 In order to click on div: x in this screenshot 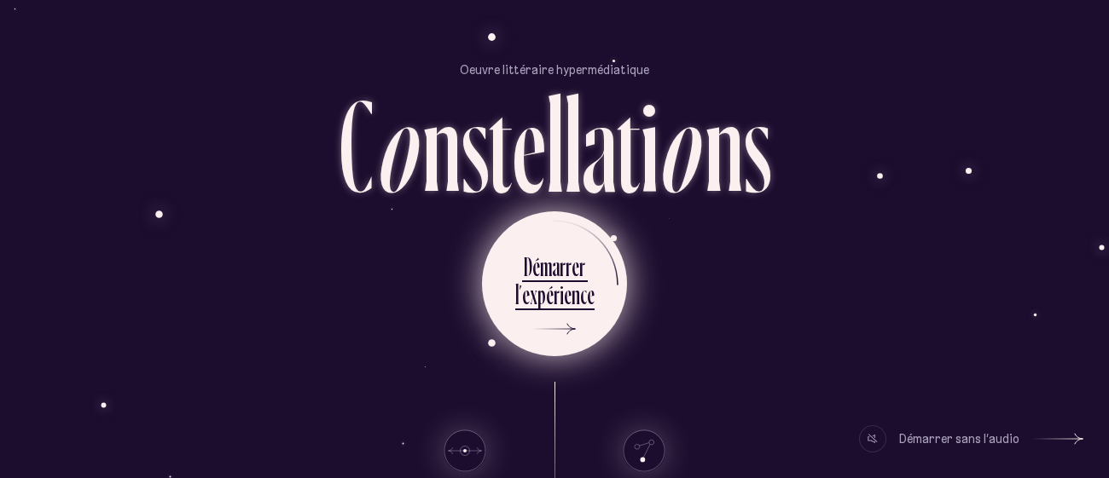, I will do `click(533, 294)`.